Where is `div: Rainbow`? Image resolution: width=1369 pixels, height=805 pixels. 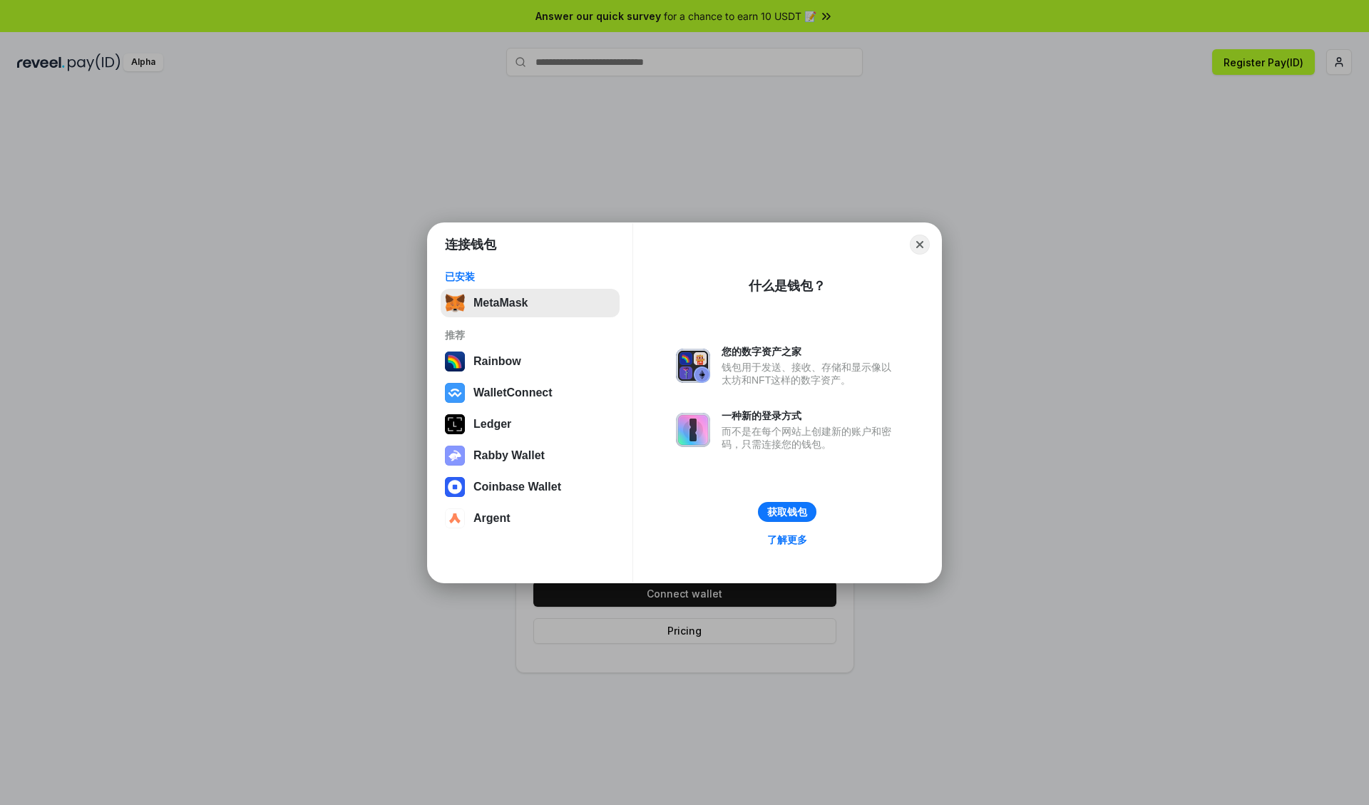 div: Rainbow is located at coordinates (497, 362).